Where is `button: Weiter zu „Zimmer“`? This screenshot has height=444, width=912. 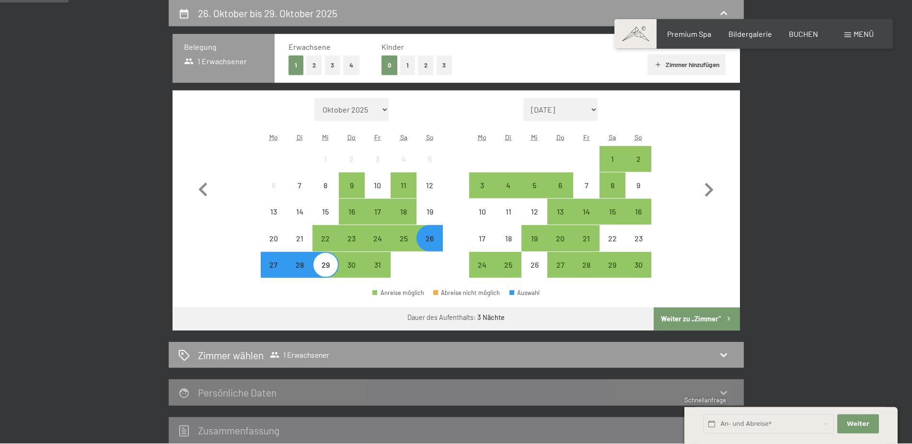
button: Weiter zu „Zimmer“ is located at coordinates (696, 319).